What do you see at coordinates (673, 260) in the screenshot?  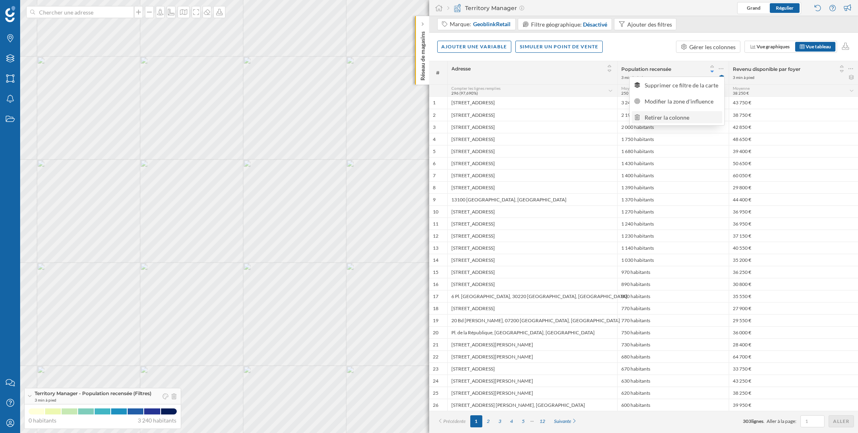 I see `div: 1 030 habitants` at bounding box center [673, 260].